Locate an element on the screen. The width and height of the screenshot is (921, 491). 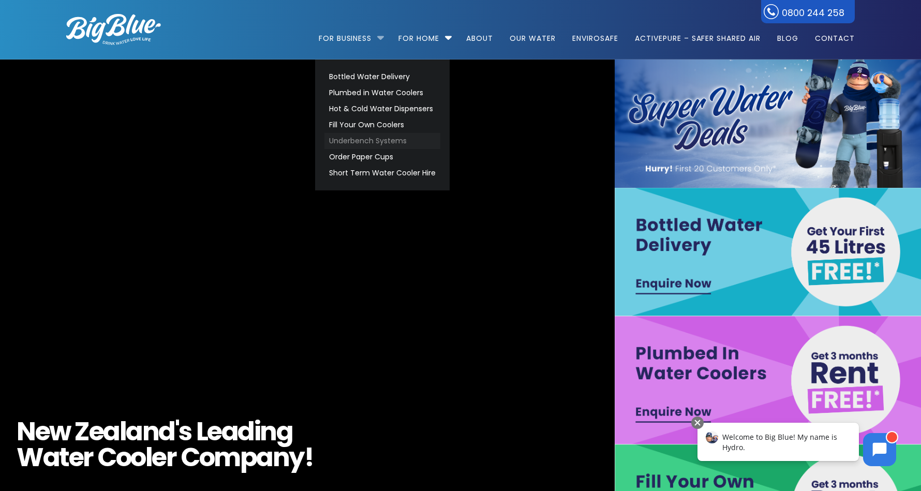
span: Z is located at coordinates (82, 432).